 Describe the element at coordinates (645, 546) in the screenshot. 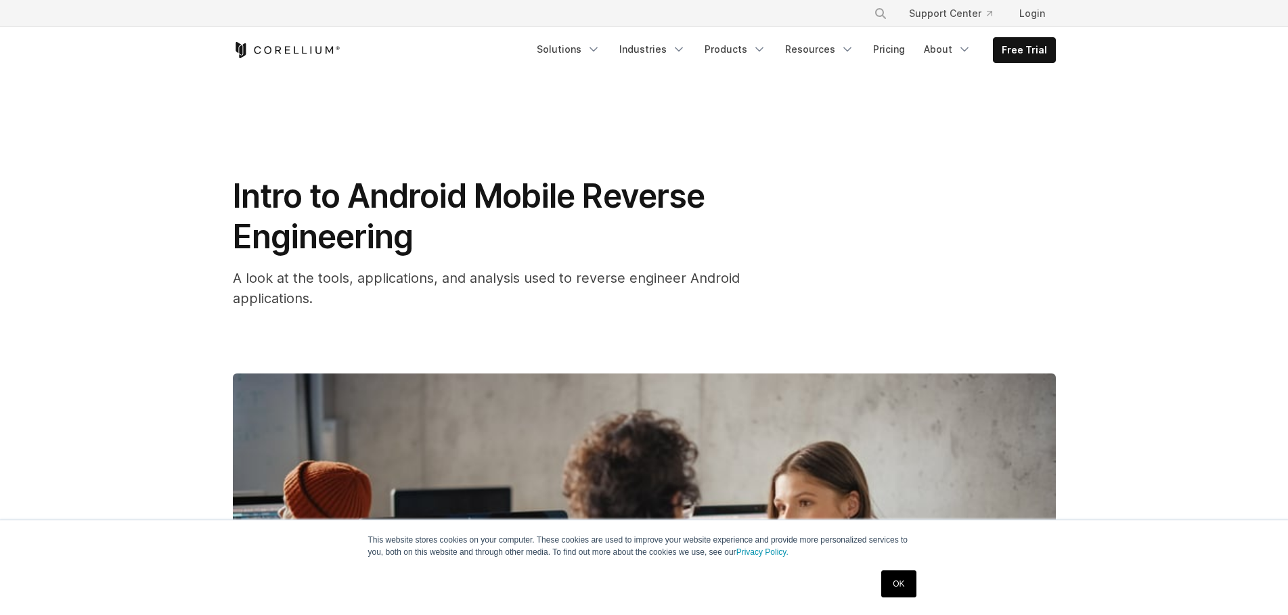

I see `p: This website stores cookies on your computer. These cookies are used to improve your website expe...` at that location.